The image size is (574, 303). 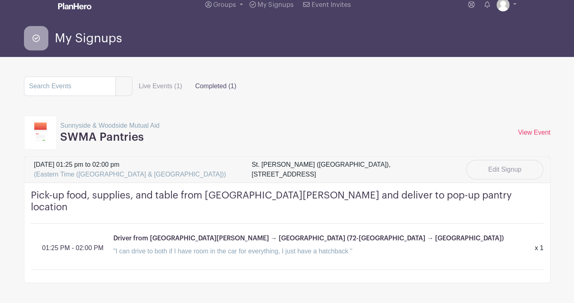 What do you see at coordinates (41, 132) in the screenshot?
I see `img: template1-1d21723ccb758f65a6d8259e202d49bdc7f234ccb9e8d82b8a0d19d031dd5428.svg` at bounding box center [41, 132].